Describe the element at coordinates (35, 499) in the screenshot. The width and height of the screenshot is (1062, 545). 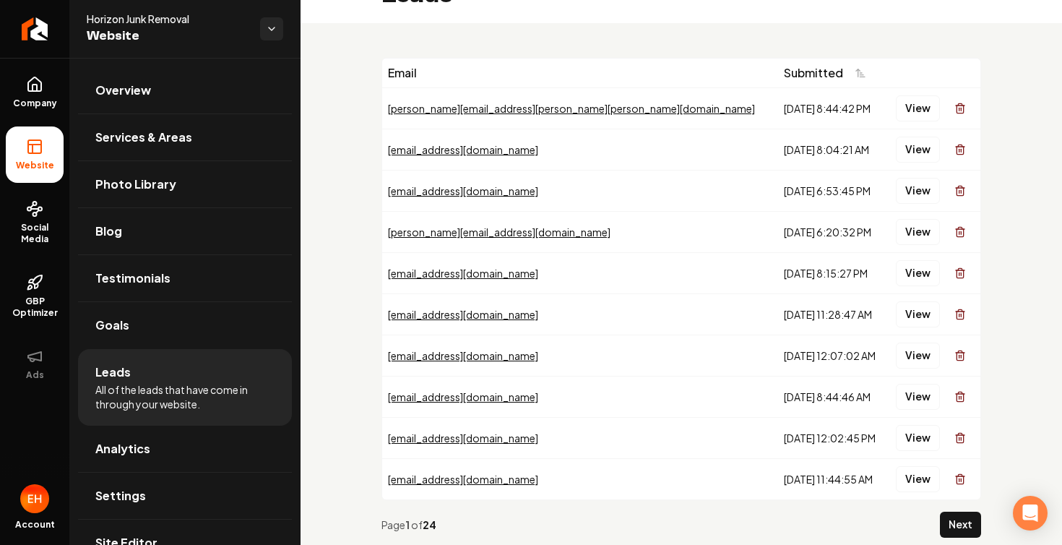
I see `img: Eric Hernandez` at that location.